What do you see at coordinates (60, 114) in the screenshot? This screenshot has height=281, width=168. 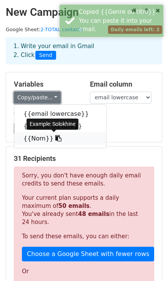 I see `a: {{email lowercase}}` at bounding box center [60, 114].